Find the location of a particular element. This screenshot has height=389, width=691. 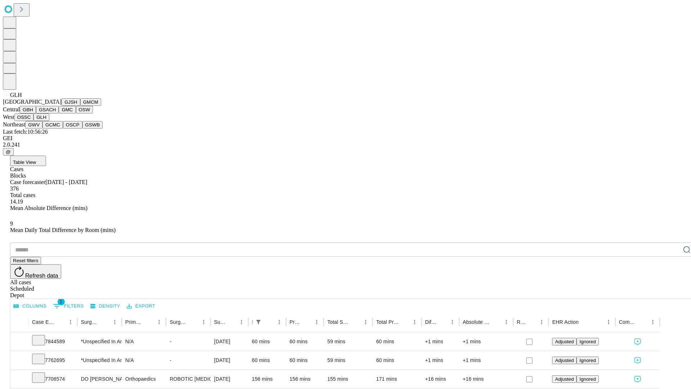

span: Reset filters is located at coordinates (26, 260).